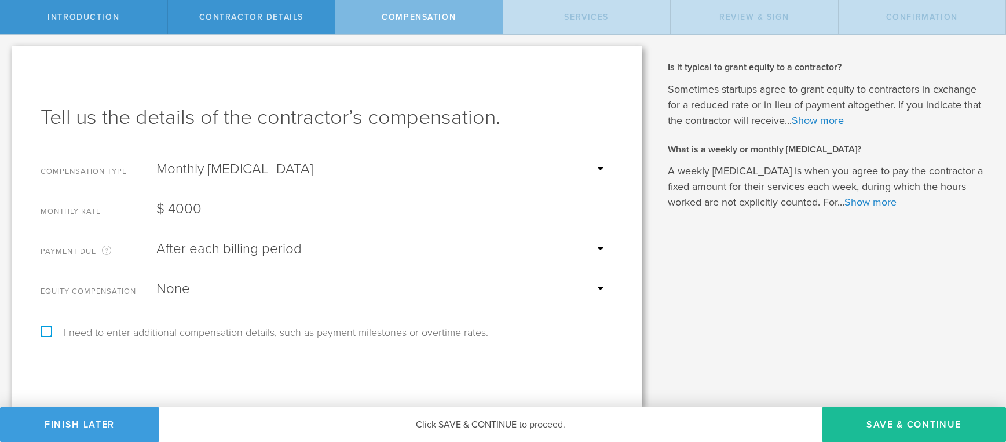  Describe the element at coordinates (83, 17) in the screenshot. I see `span: Introduction` at that location.